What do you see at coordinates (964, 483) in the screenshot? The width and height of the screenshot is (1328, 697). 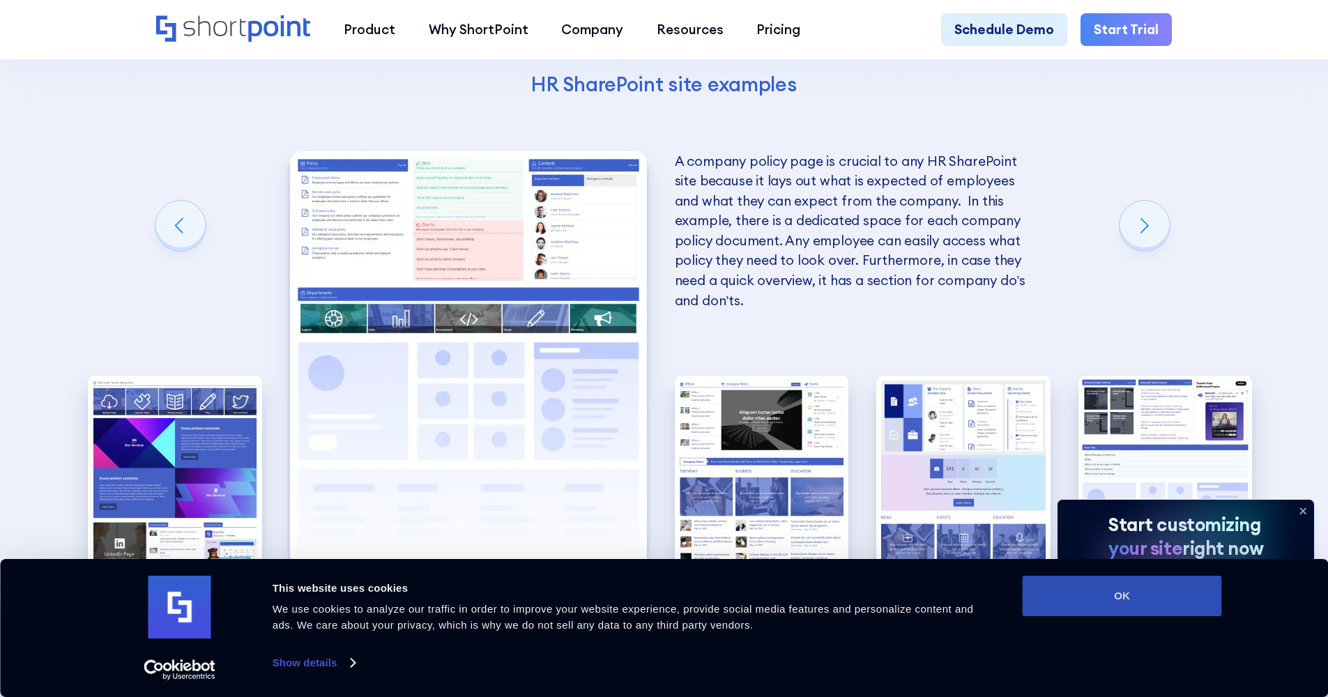 I see `img: HR SharePoint site example for documents` at bounding box center [964, 483].